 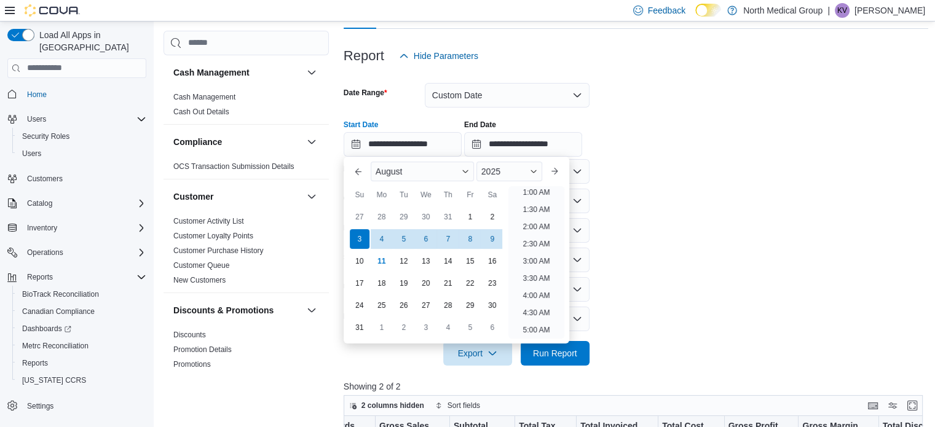 What do you see at coordinates (360, 261) in the screenshot?
I see `div: day-10` at bounding box center [360, 261].